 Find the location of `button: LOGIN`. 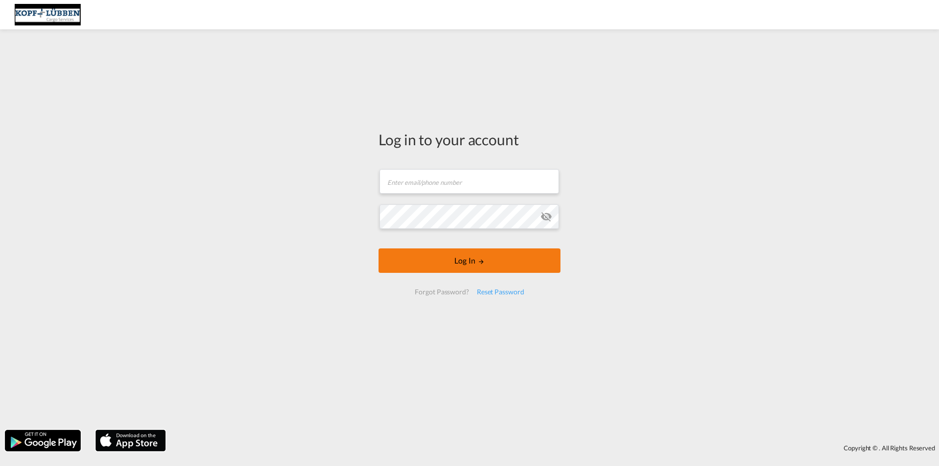

button: LOGIN is located at coordinates (470, 261).